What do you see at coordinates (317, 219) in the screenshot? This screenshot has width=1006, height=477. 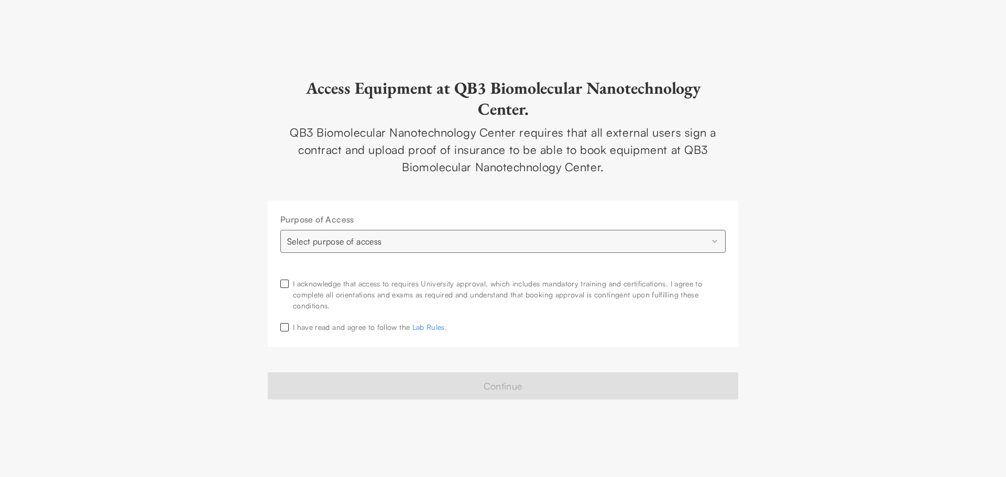 I see `span: Purpose of Access` at bounding box center [317, 219].